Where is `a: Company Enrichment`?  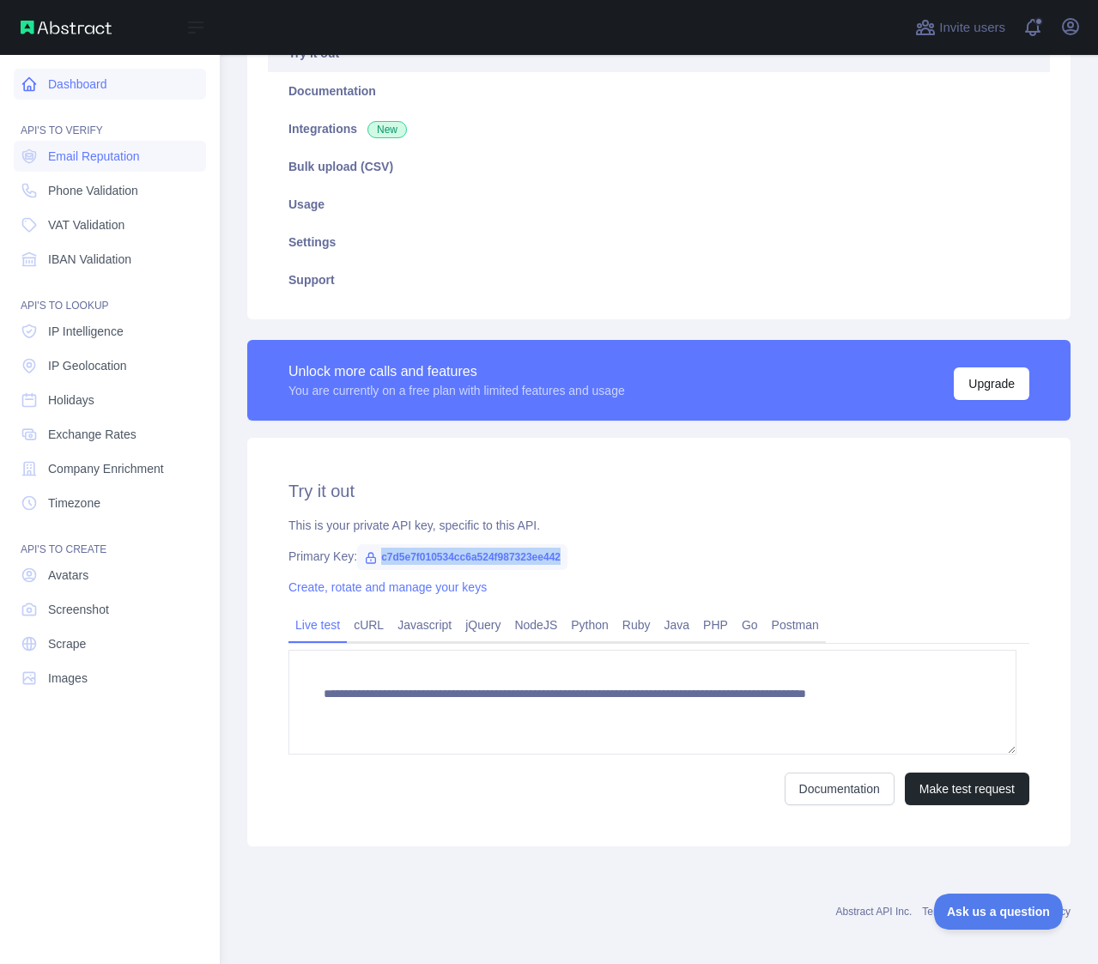 a: Company Enrichment is located at coordinates (110, 469).